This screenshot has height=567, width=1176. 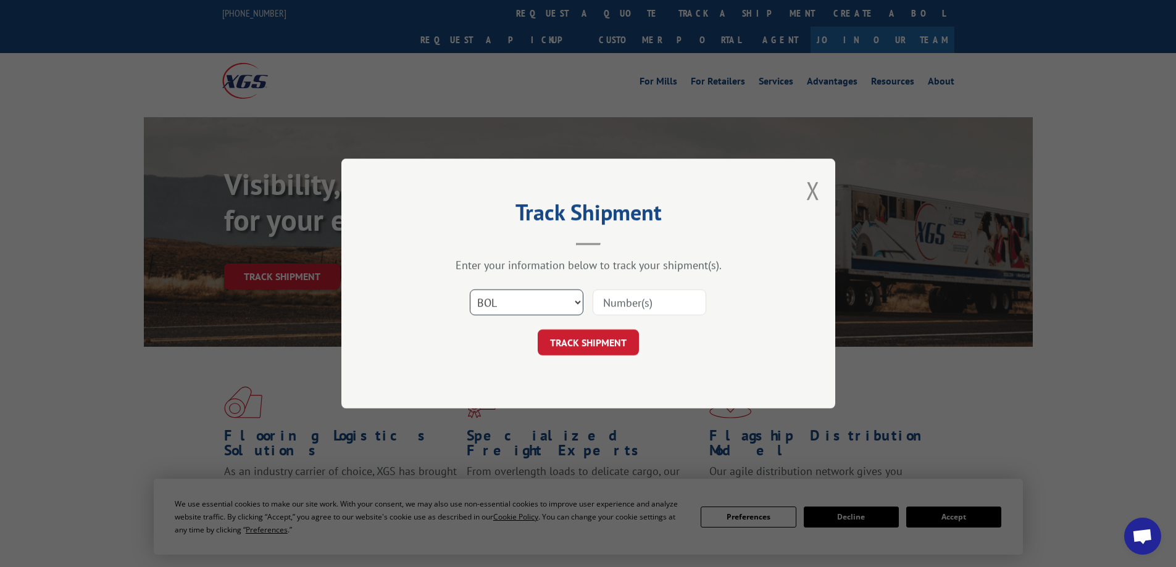 I want to click on div: Enter your information below to track your shipment(s)., so click(x=588, y=265).